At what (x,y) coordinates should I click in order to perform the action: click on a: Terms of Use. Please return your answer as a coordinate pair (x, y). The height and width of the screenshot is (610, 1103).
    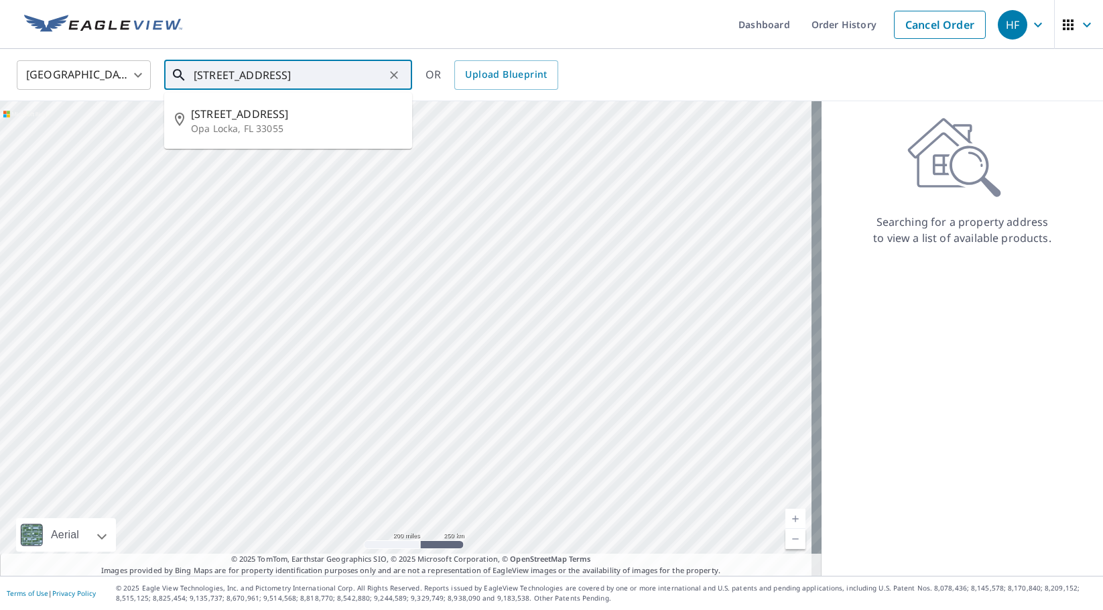
    Looking at the image, I should click on (27, 593).